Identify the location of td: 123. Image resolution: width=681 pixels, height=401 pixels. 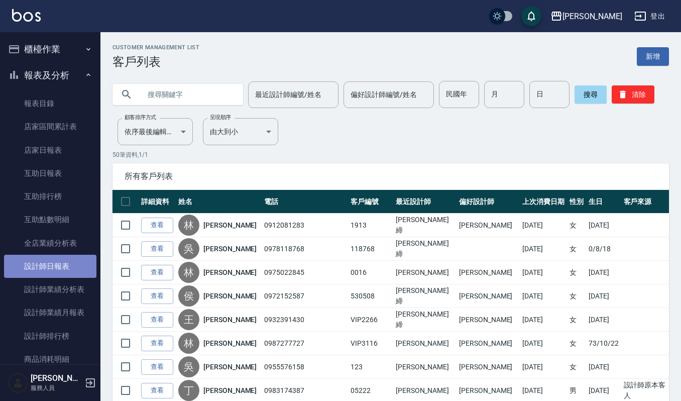
(371, 367).